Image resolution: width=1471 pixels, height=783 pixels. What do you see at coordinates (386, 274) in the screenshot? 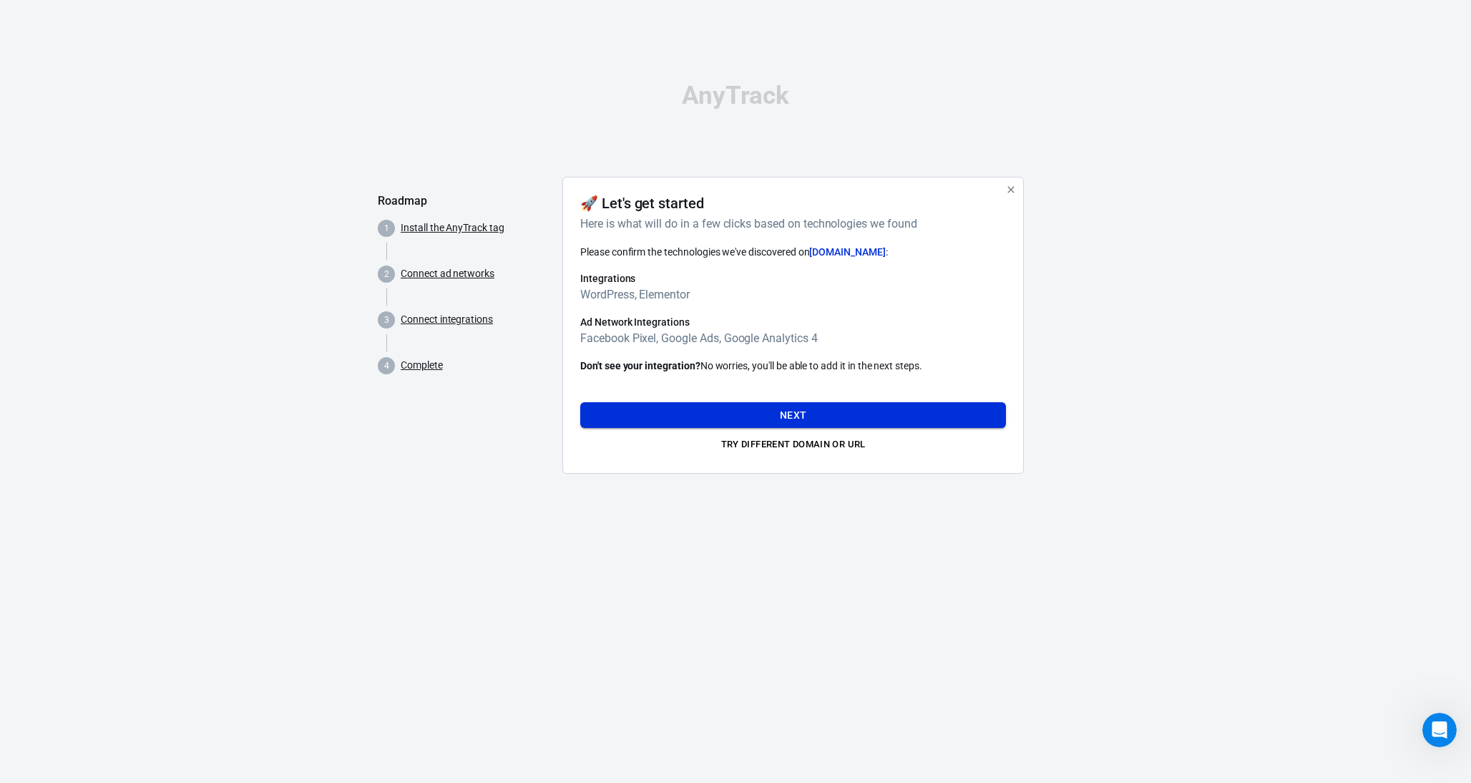
I see `text: 2` at bounding box center [386, 274].